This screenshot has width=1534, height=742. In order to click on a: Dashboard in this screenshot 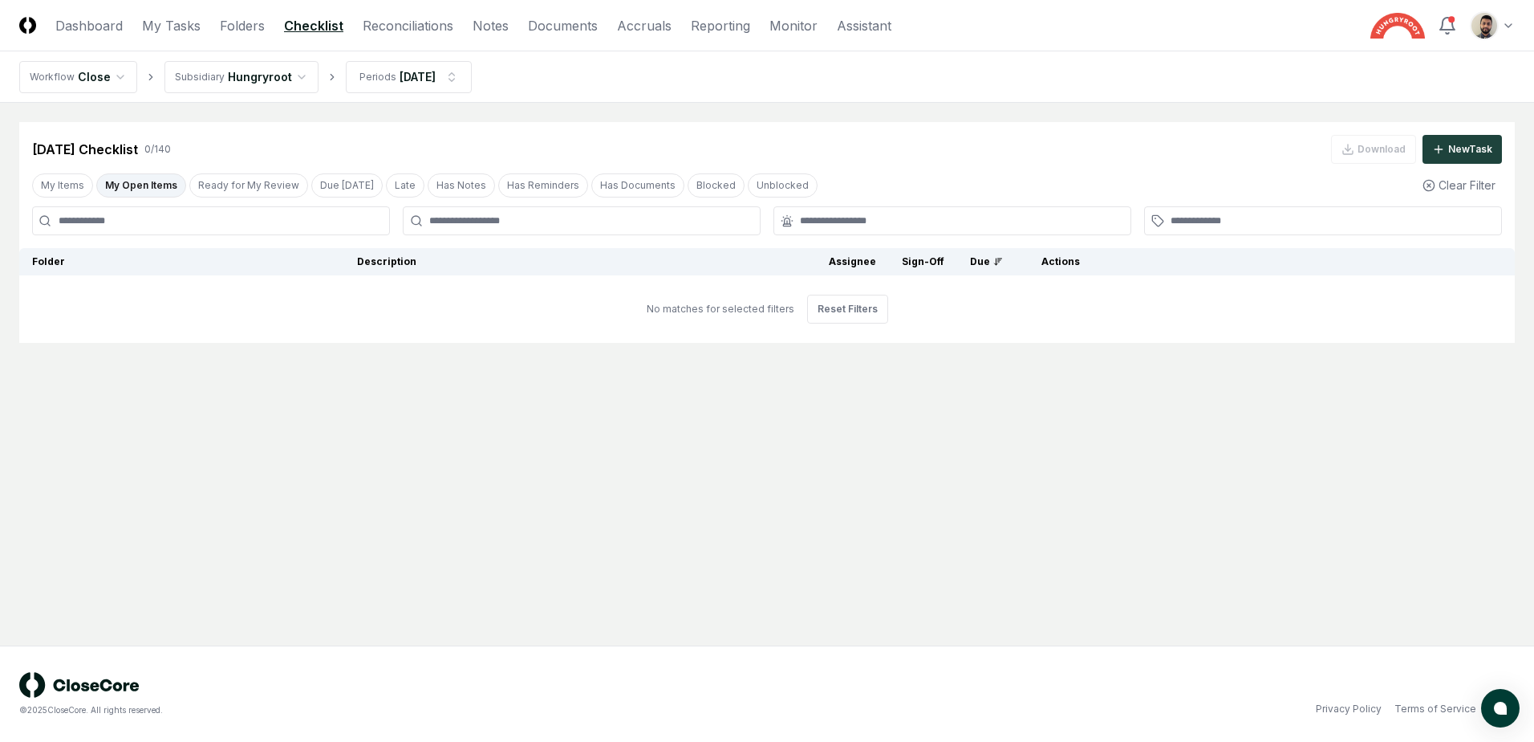, I will do `click(89, 26)`.